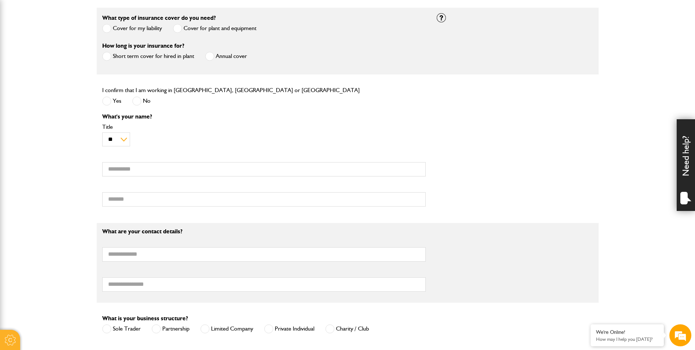  What do you see at coordinates (215, 28) in the screenshot?
I see `label: Cover for plant and equipment` at bounding box center [215, 28].